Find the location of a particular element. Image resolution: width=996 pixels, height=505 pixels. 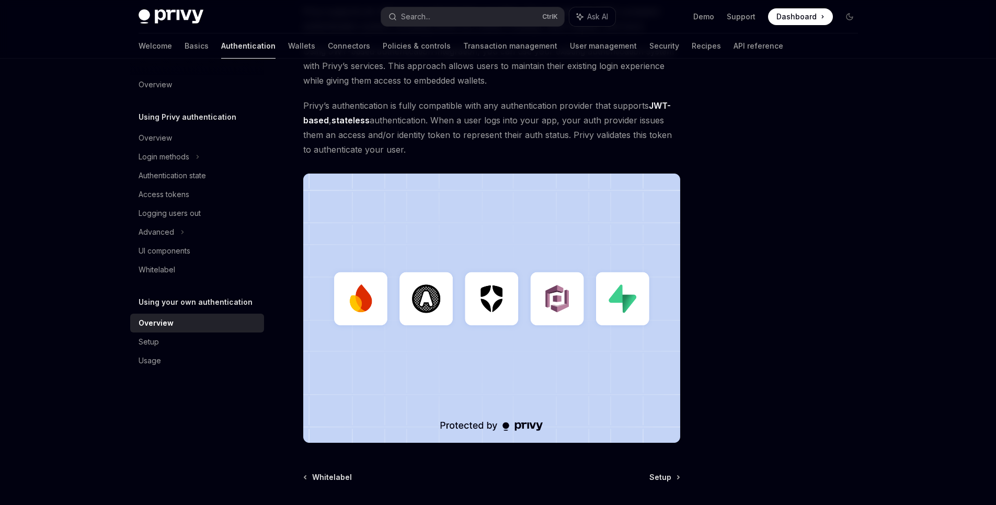

span: Using JWT-based authentication integration, you can use your existing authentication system with ... is located at coordinates (492, 66).